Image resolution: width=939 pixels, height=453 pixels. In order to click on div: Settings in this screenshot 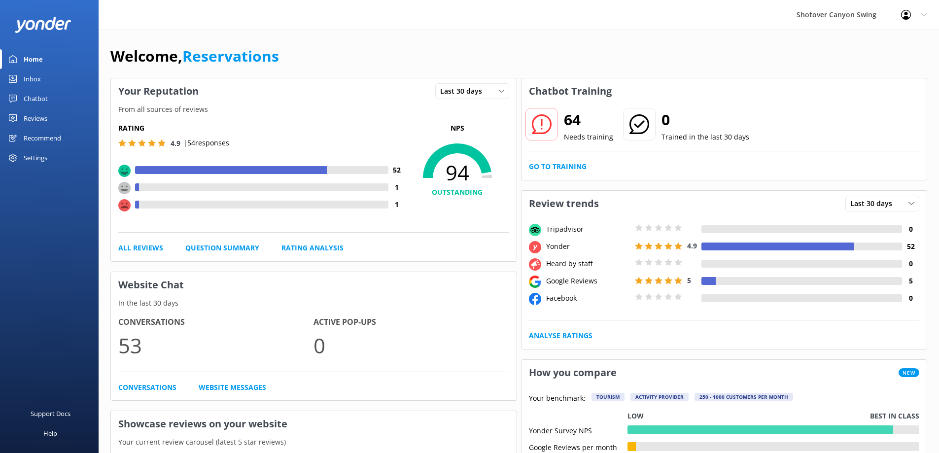, I will do `click(36, 158)`.